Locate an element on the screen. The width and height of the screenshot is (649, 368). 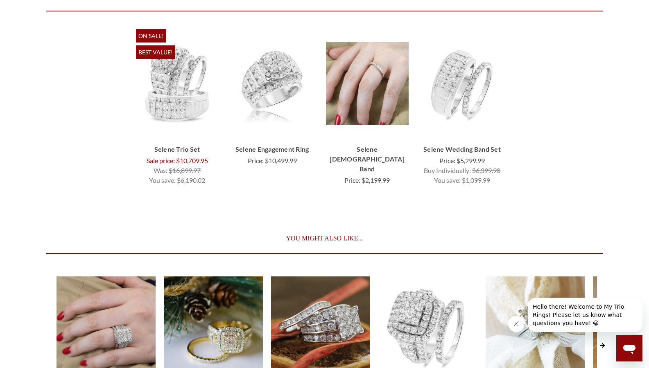
span: $5,299.99 is located at coordinates (470, 160).